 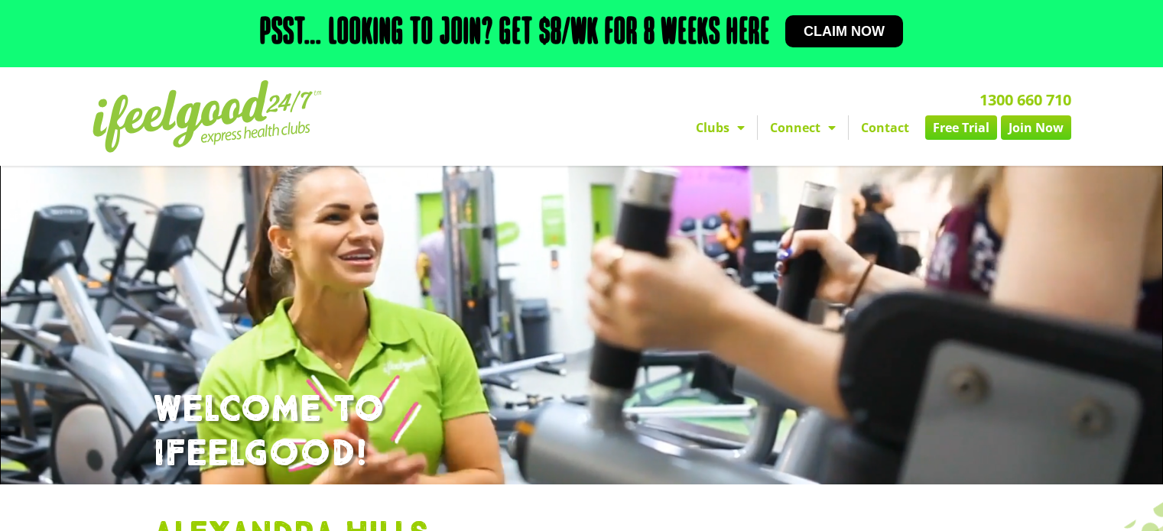 What do you see at coordinates (885, 128) in the screenshot?
I see `a: Contact` at bounding box center [885, 128].